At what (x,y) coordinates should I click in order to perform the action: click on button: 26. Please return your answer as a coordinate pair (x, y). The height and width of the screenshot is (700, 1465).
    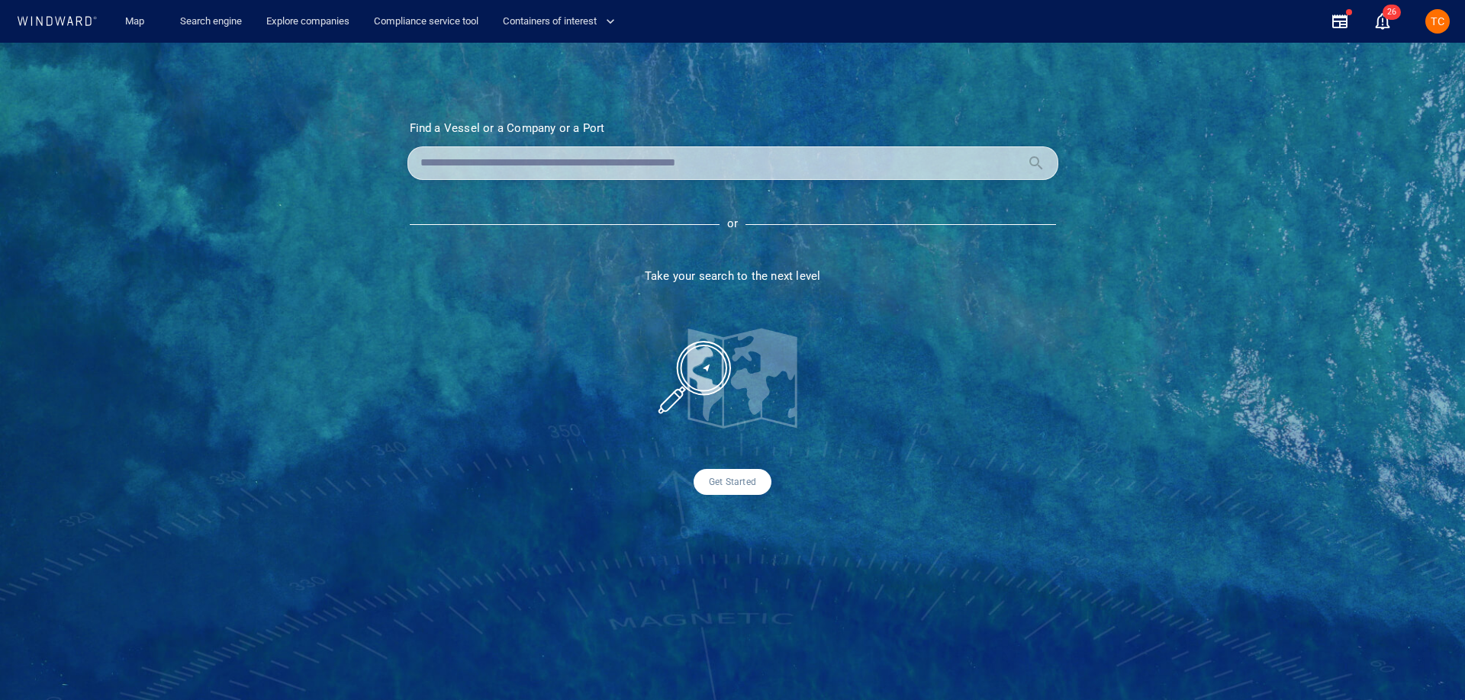
    Looking at the image, I should click on (1382, 21).